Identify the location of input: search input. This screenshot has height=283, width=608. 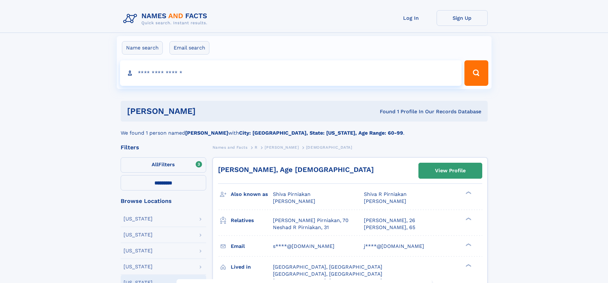
(291, 73).